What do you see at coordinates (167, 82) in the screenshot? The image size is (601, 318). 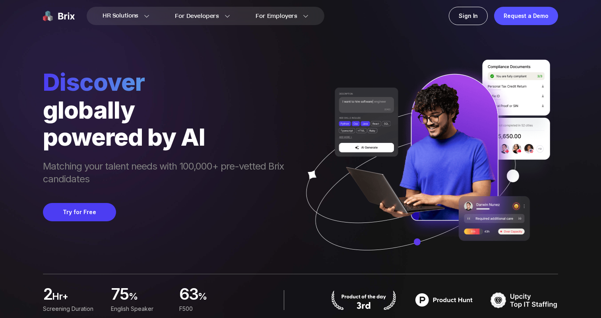 I see `span: Discover` at bounding box center [167, 82].